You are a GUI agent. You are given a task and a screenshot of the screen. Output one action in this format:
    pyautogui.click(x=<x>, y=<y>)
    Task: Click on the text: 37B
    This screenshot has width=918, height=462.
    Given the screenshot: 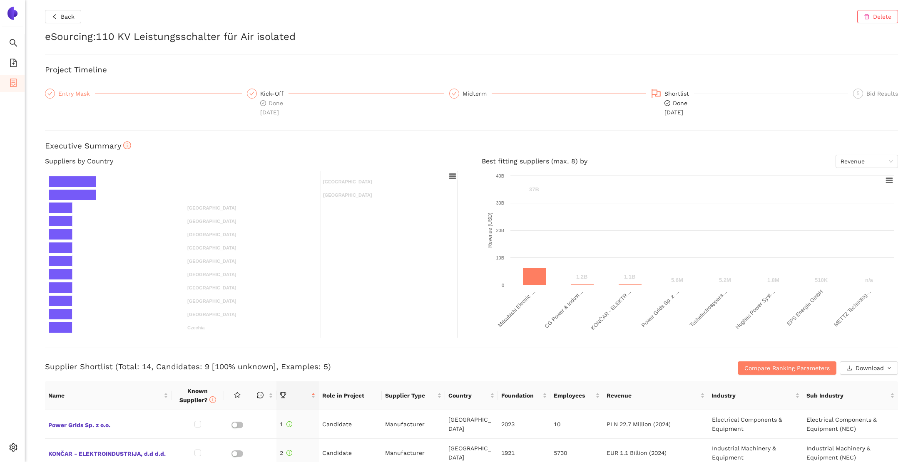 What is the action you would take?
    pyautogui.click(x=534, y=189)
    